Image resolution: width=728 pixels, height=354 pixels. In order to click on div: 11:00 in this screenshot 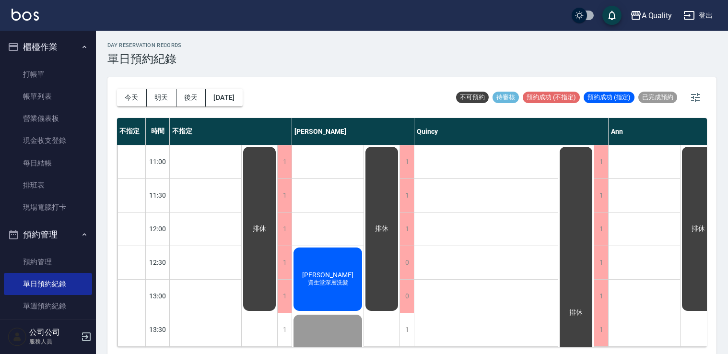, I will do `click(158, 162)`.